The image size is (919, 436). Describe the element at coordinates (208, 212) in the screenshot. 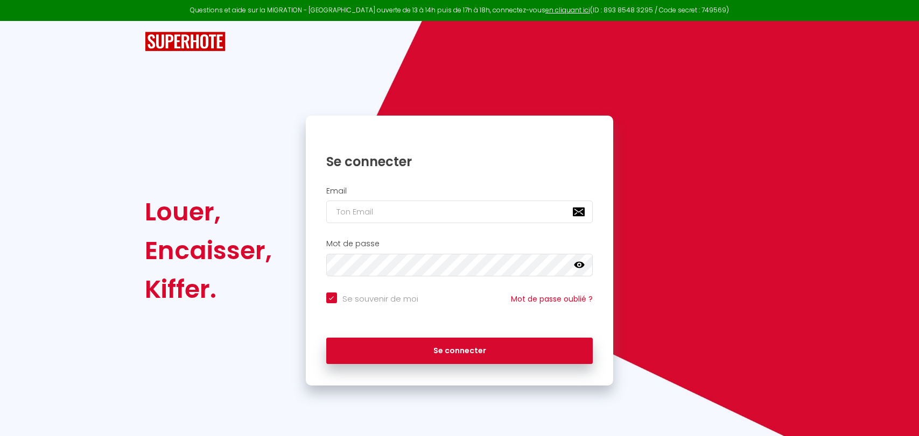

I see `div: Louer,` at that location.